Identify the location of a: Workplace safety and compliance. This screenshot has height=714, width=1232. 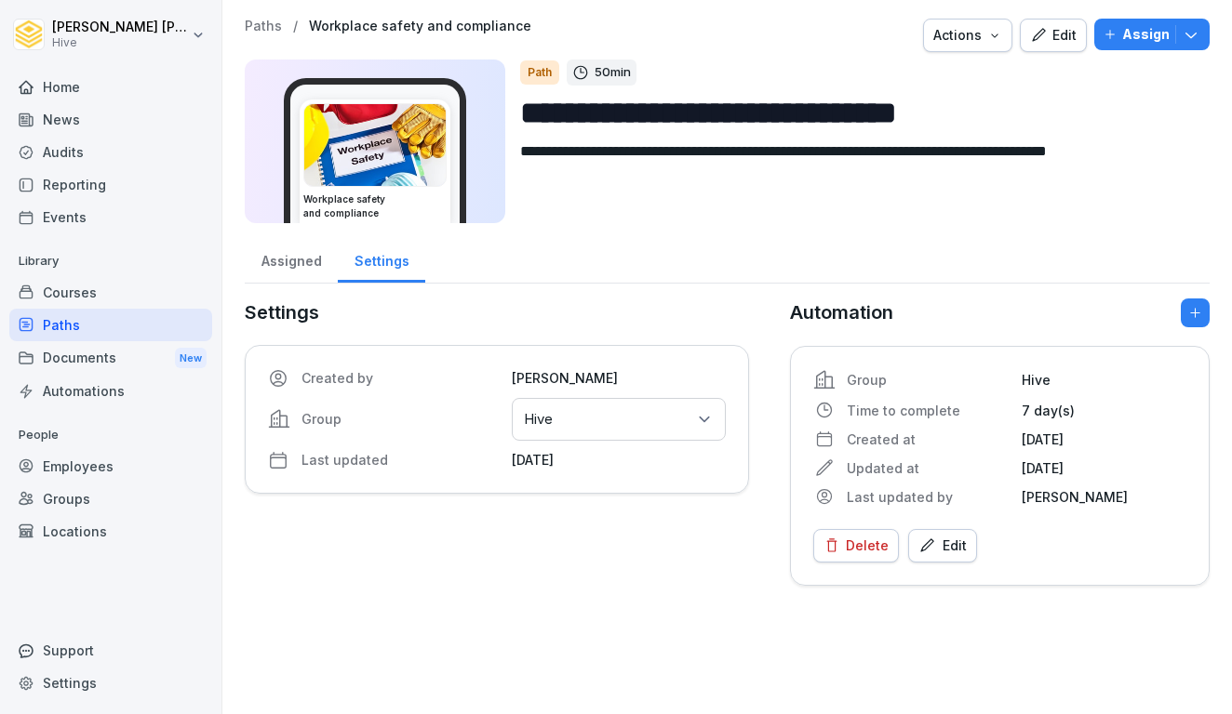
(420, 26).